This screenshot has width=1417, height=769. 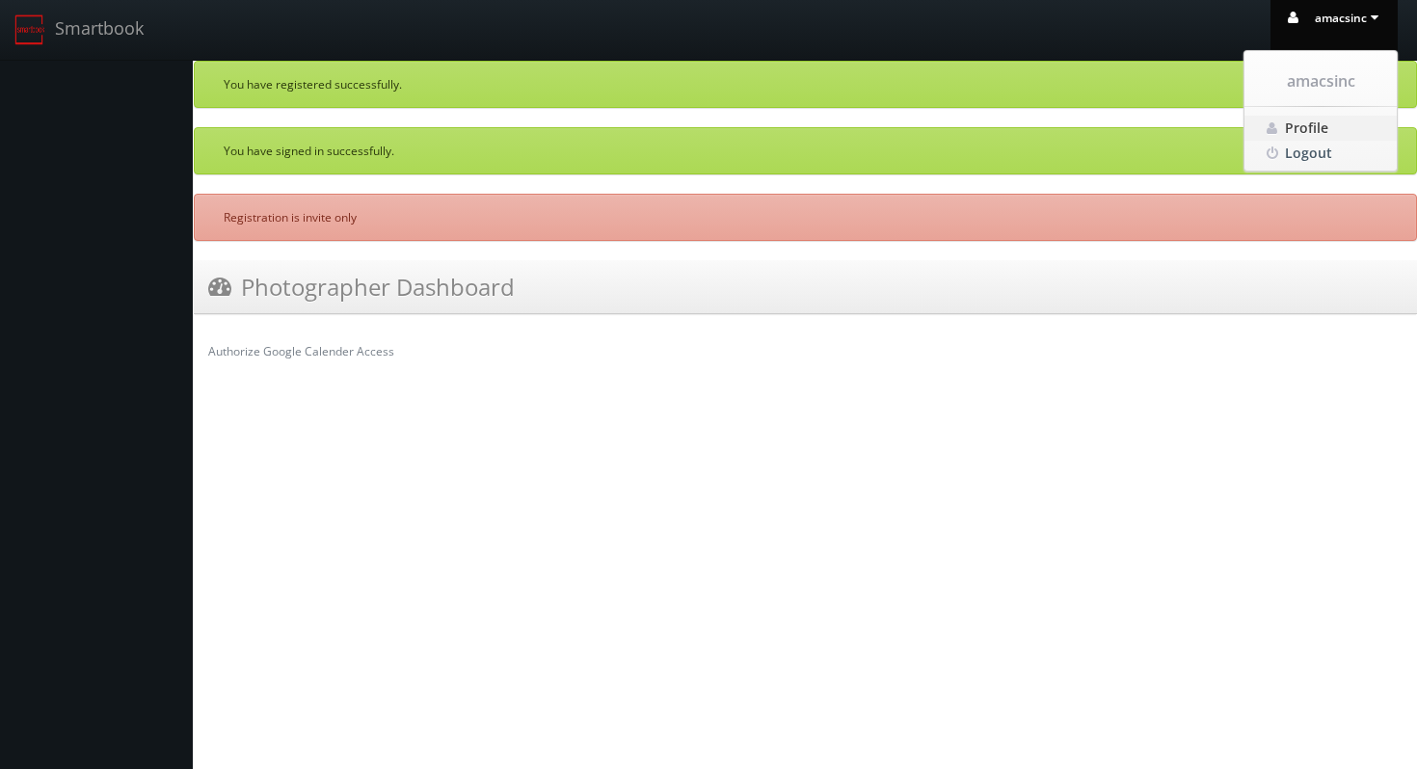 What do you see at coordinates (805, 84) in the screenshot?
I see `p: You have registered successfully.` at bounding box center [805, 84].